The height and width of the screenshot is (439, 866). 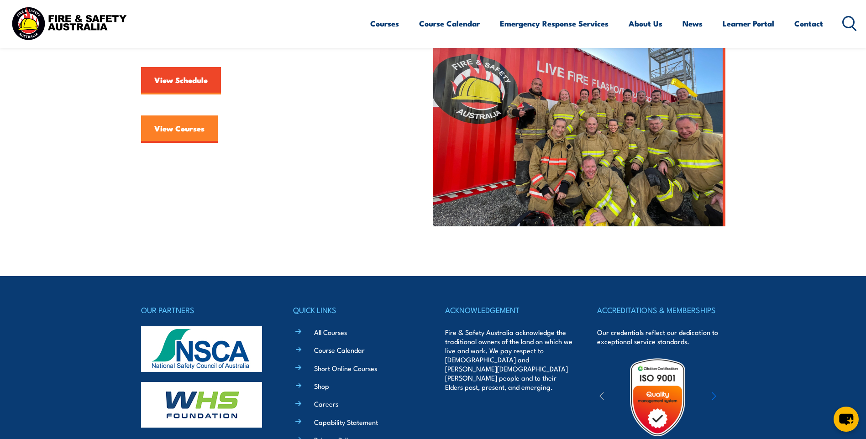 What do you see at coordinates (554, 23) in the screenshot?
I see `a: Emergency Response Services` at bounding box center [554, 23].